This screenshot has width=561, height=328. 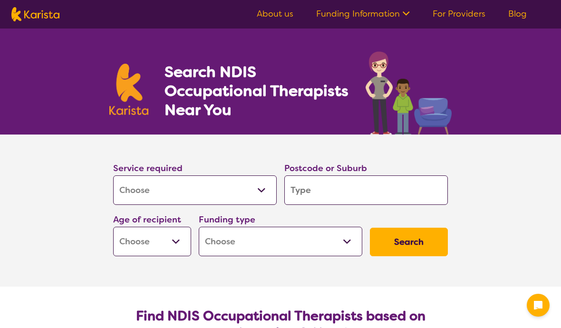 I want to click on label: Service required, so click(x=148, y=168).